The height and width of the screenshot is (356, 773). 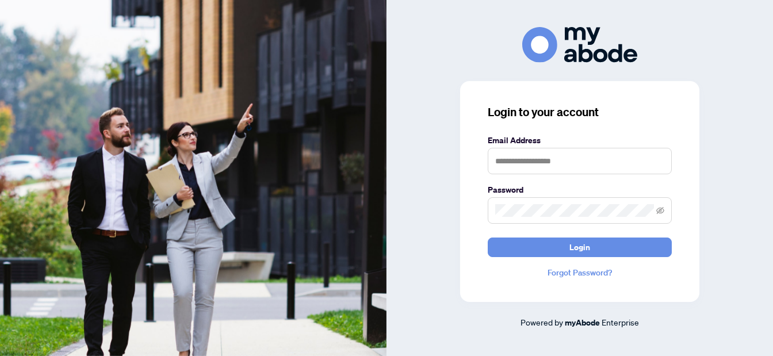 I want to click on a: myAbode, so click(x=582, y=322).